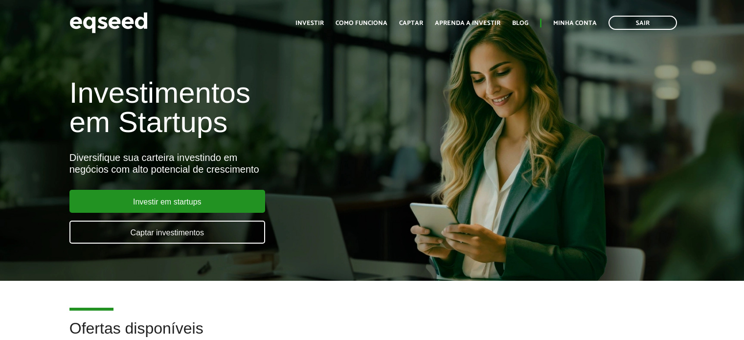 The width and height of the screenshot is (744, 340). What do you see at coordinates (574, 23) in the screenshot?
I see `a: Minha conta` at bounding box center [574, 23].